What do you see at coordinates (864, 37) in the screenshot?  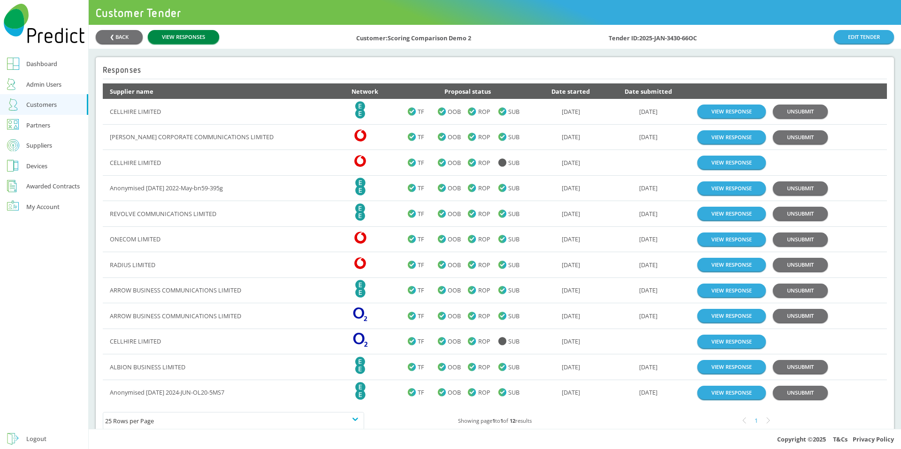 I see `a: EDIT TENDER` at bounding box center [864, 37].